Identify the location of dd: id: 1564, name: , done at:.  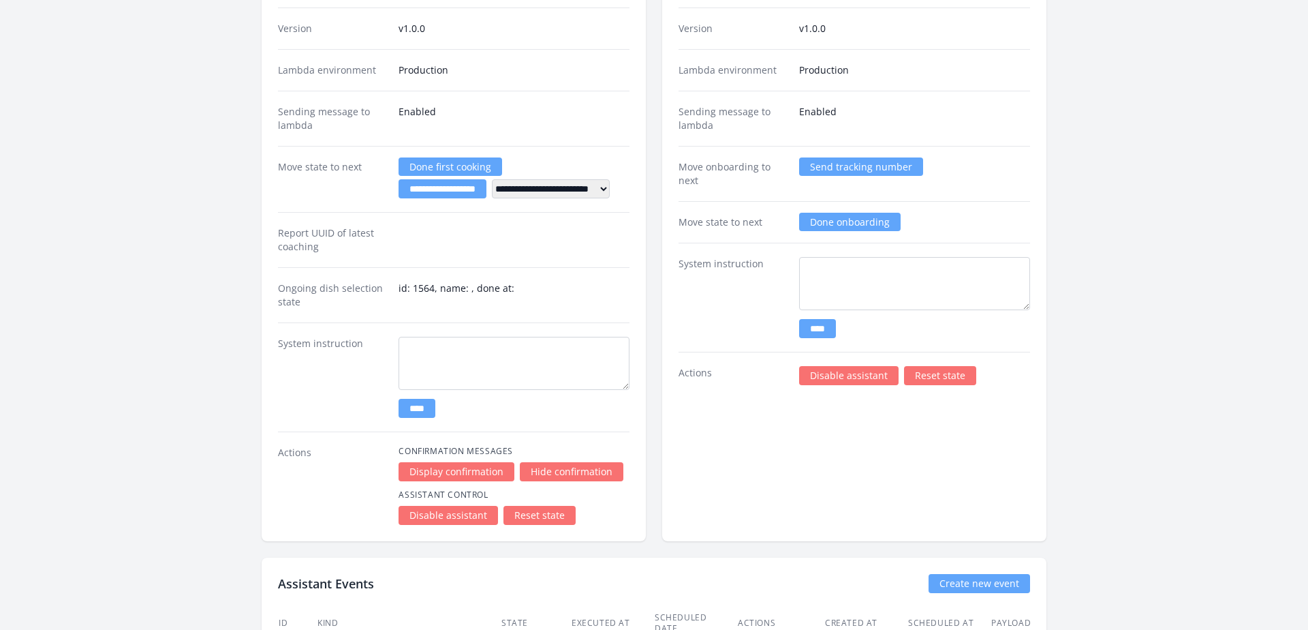
(514, 295).